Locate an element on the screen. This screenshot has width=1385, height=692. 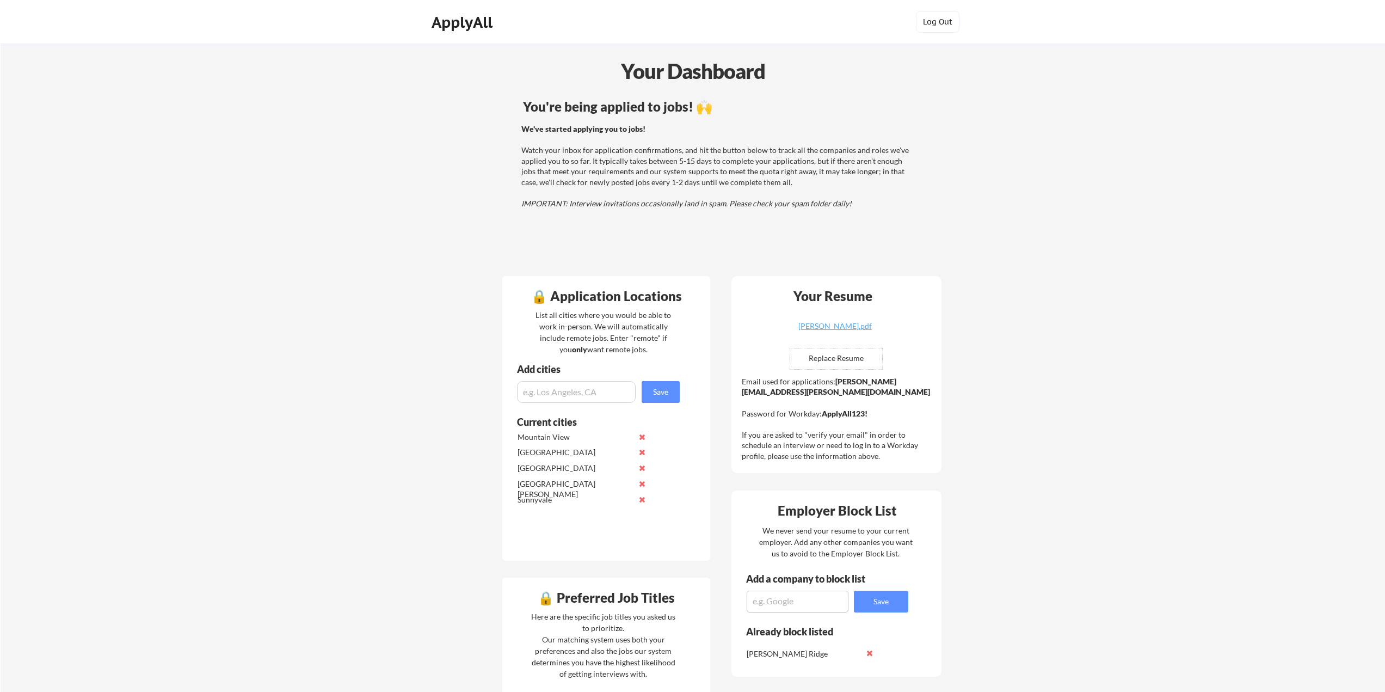
div: List all cities where you would be able to work in-person. We will automatically include remote j... is located at coordinates (603, 332).